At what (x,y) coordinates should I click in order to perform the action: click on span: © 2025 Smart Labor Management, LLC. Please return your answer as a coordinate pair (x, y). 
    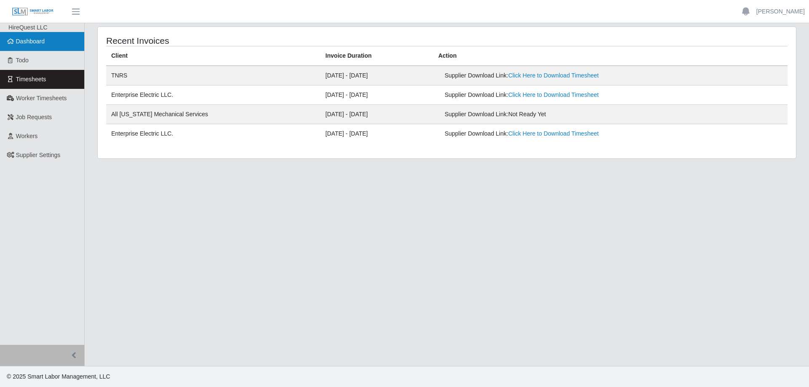
    Looking at the image, I should click on (58, 377).